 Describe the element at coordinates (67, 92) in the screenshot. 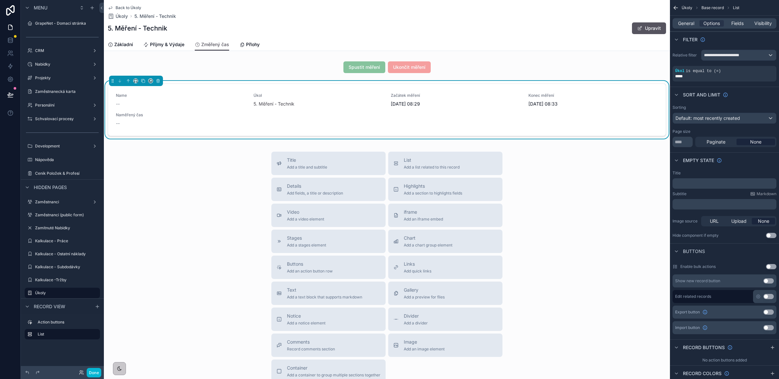

I see `label: Zaměstnanecká karta` at that location.